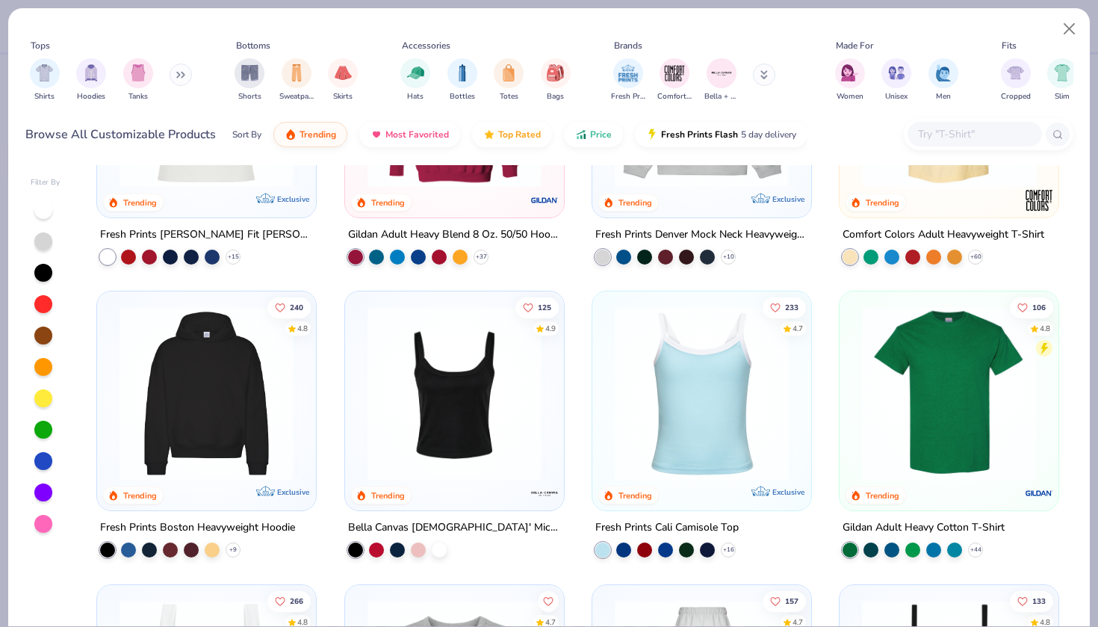 The image size is (1098, 627). I want to click on img: trending.gif, so click(291, 134).